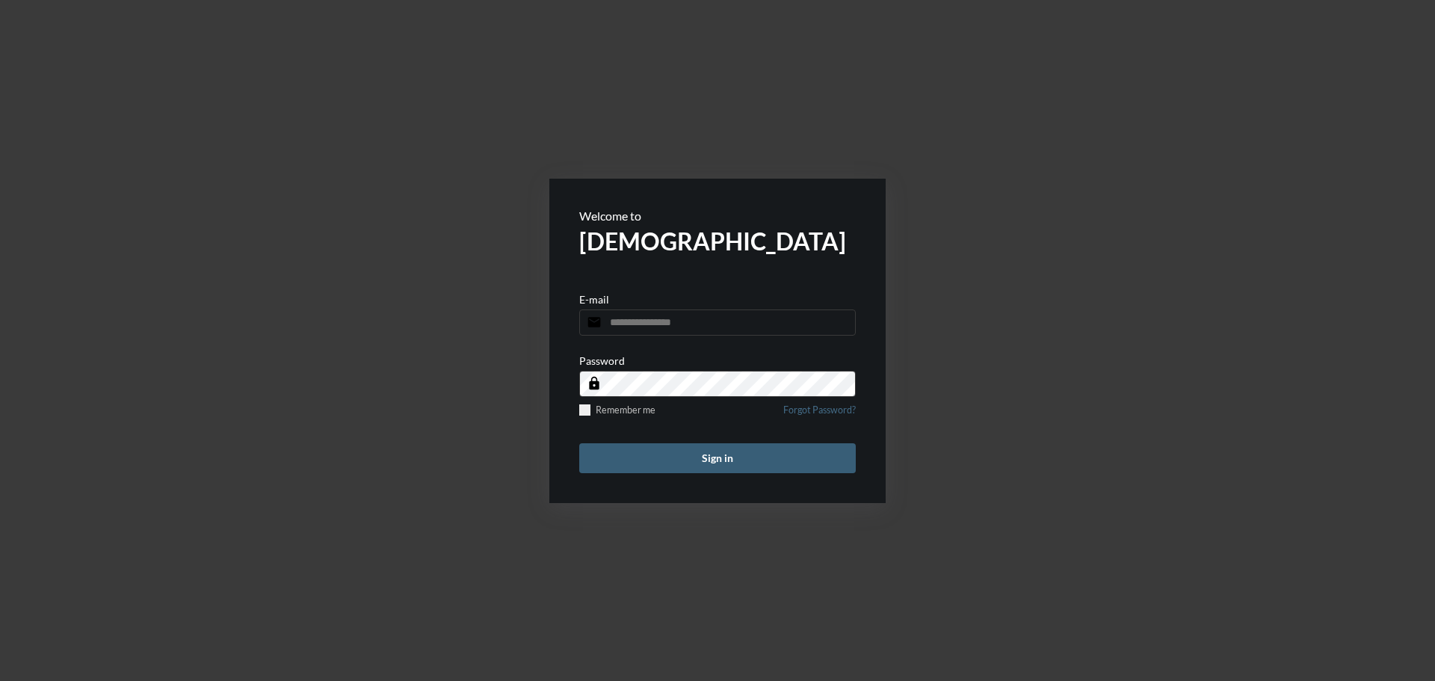 This screenshot has width=1435, height=681. What do you see at coordinates (717, 458) in the screenshot?
I see `button: Sign in` at bounding box center [717, 458].